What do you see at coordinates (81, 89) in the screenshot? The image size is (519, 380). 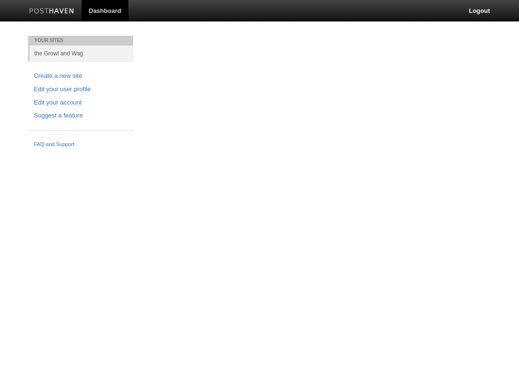 I see `a: Edit your user profile` at bounding box center [81, 89].